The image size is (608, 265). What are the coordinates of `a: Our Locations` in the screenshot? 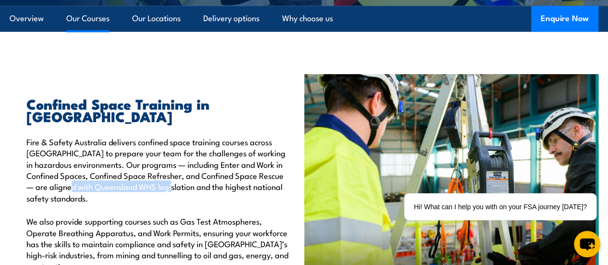 It's located at (156, 18).